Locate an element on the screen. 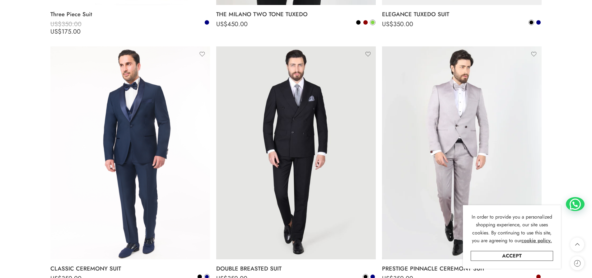 The height and width of the screenshot is (278, 592). a: ELEGANCE TUXEDO SUIT is located at coordinates (461, 14).